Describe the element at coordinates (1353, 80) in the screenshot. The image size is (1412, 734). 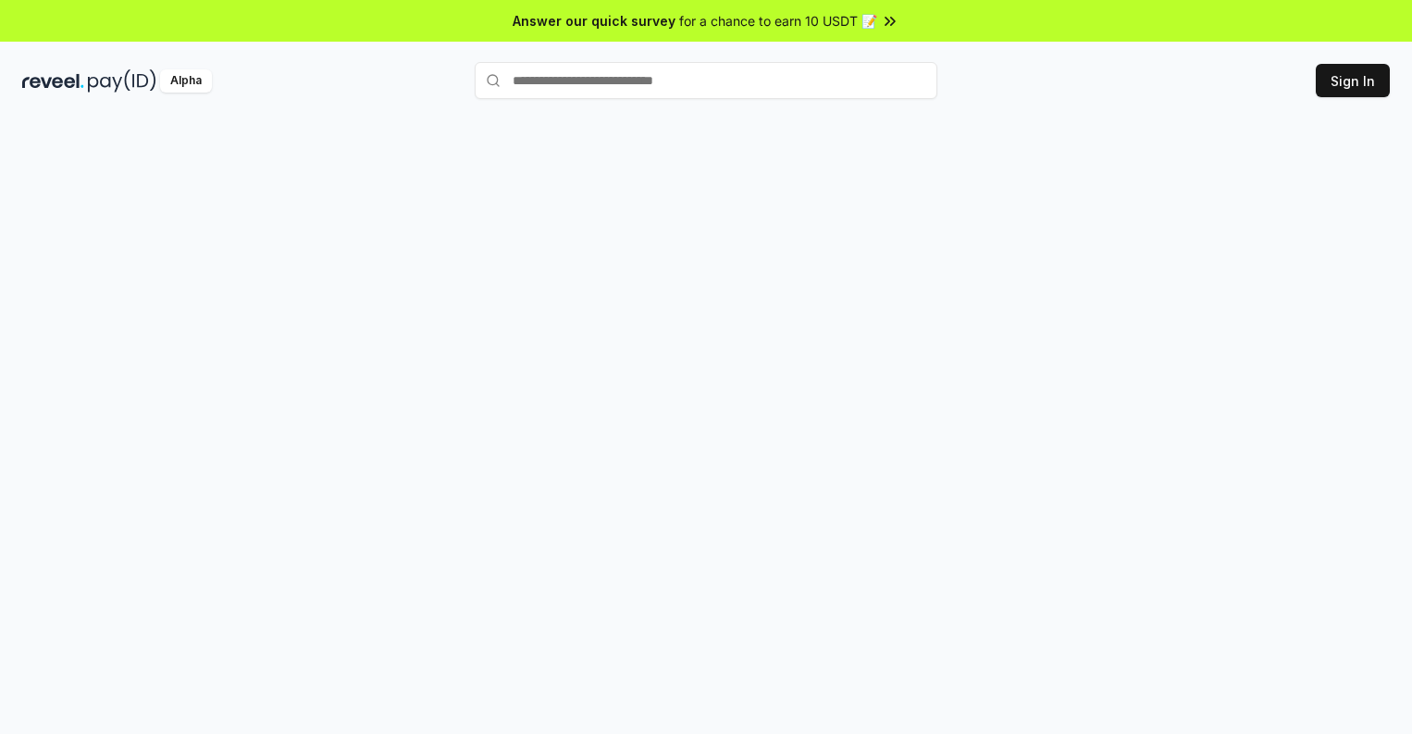
I see `button: Sign In` at that location.